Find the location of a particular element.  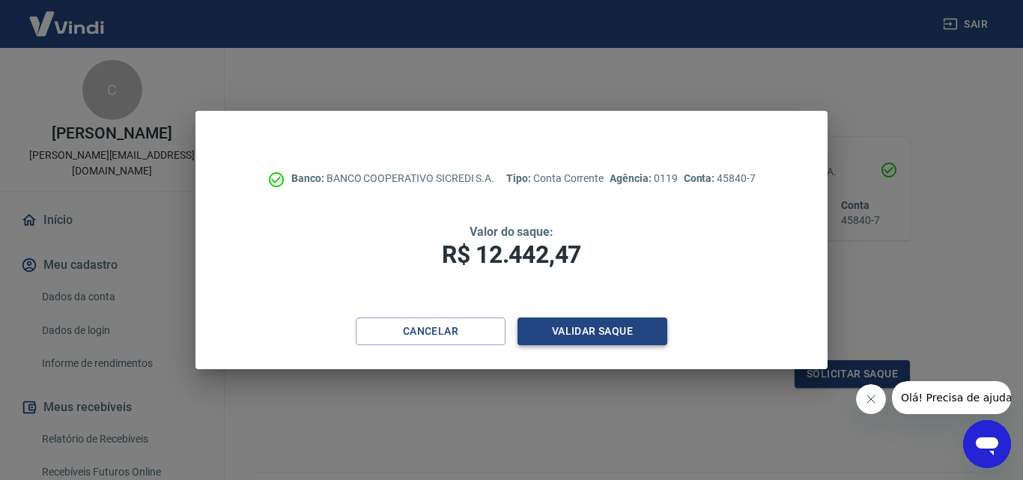

p: Conta Corrente is located at coordinates (555, 178).